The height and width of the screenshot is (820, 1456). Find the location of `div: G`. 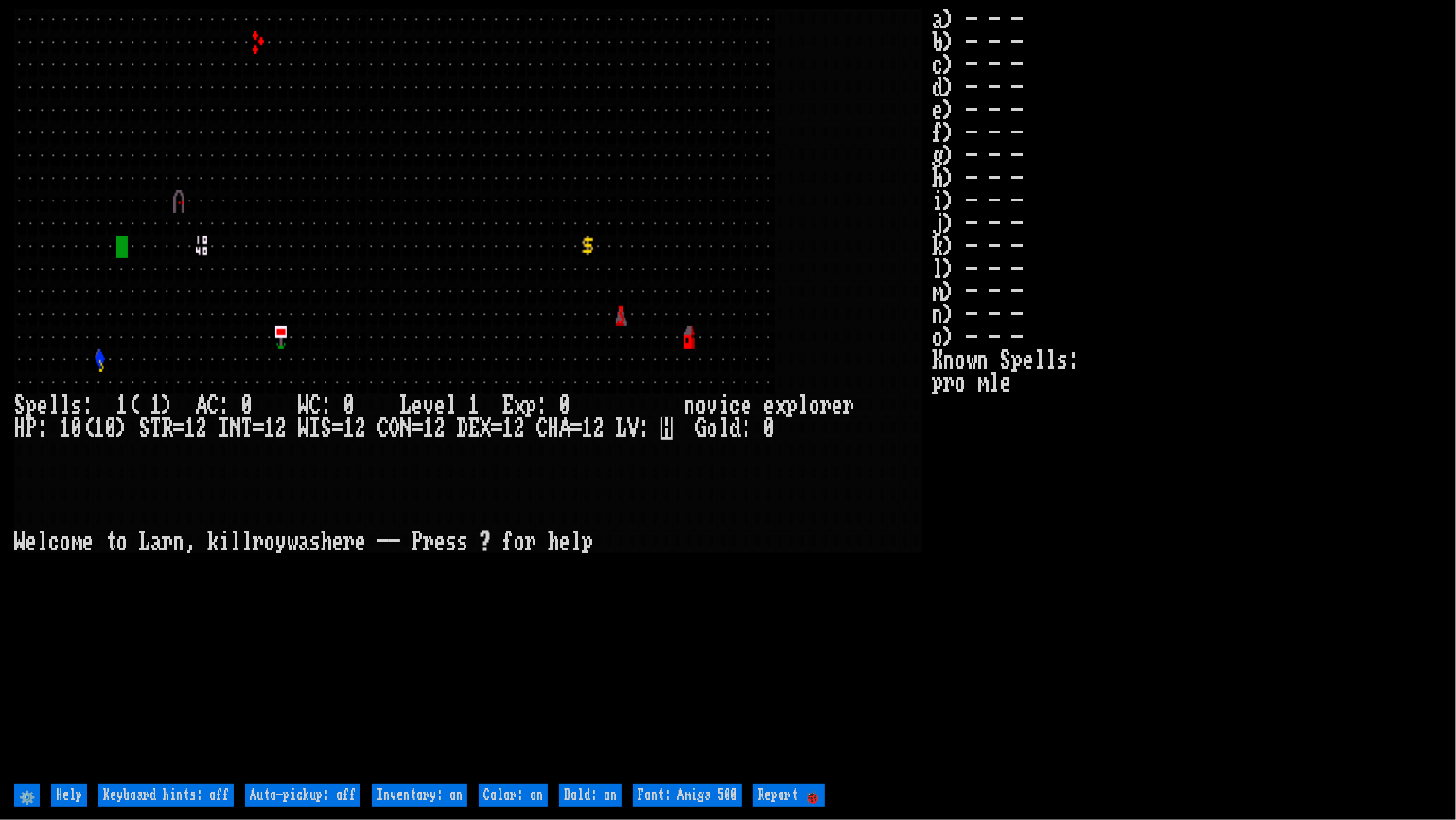

div: G is located at coordinates (701, 429).